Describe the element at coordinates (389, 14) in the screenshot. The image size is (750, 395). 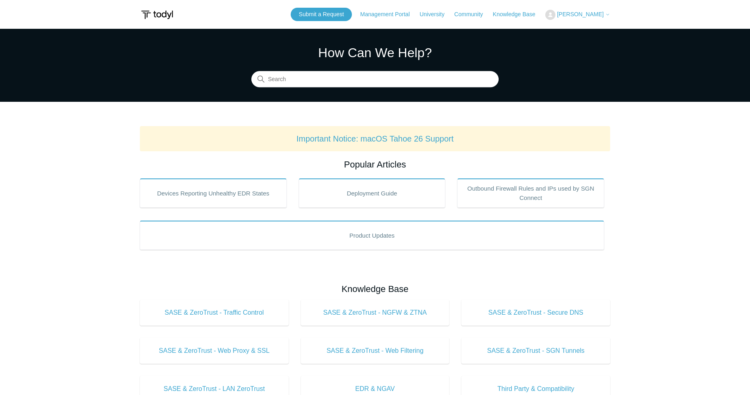
I see `a: Management Portal` at that location.